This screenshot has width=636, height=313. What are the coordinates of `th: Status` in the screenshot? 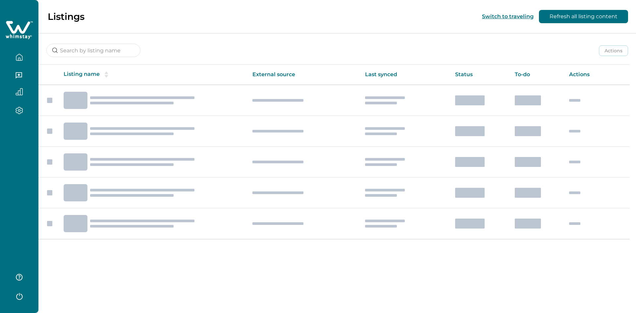 It's located at (479, 75).